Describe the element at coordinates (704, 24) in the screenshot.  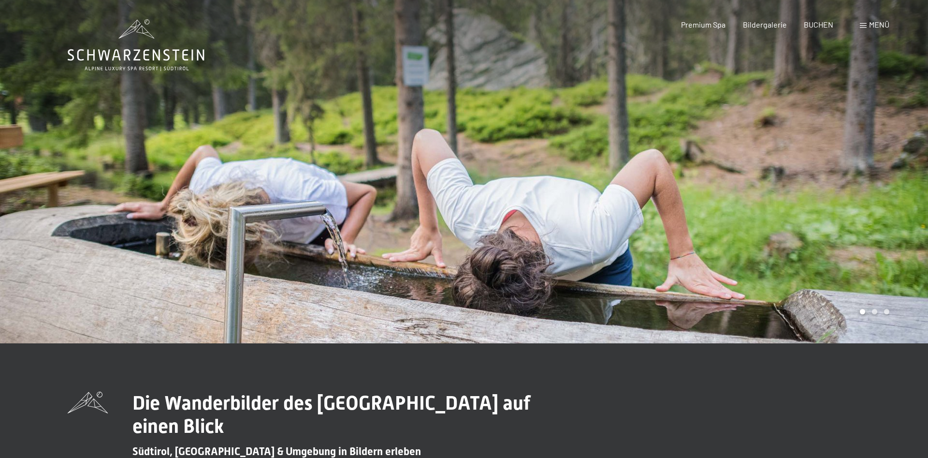
I see `a: Premium Spa` at that location.